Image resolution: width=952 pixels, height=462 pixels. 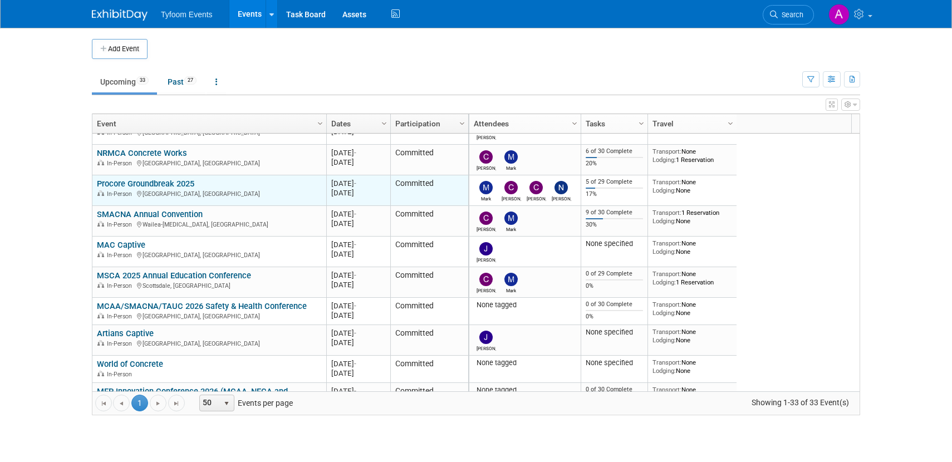 What do you see at coordinates (124, 82) in the screenshot?
I see `a: Upcoming33` at bounding box center [124, 82].